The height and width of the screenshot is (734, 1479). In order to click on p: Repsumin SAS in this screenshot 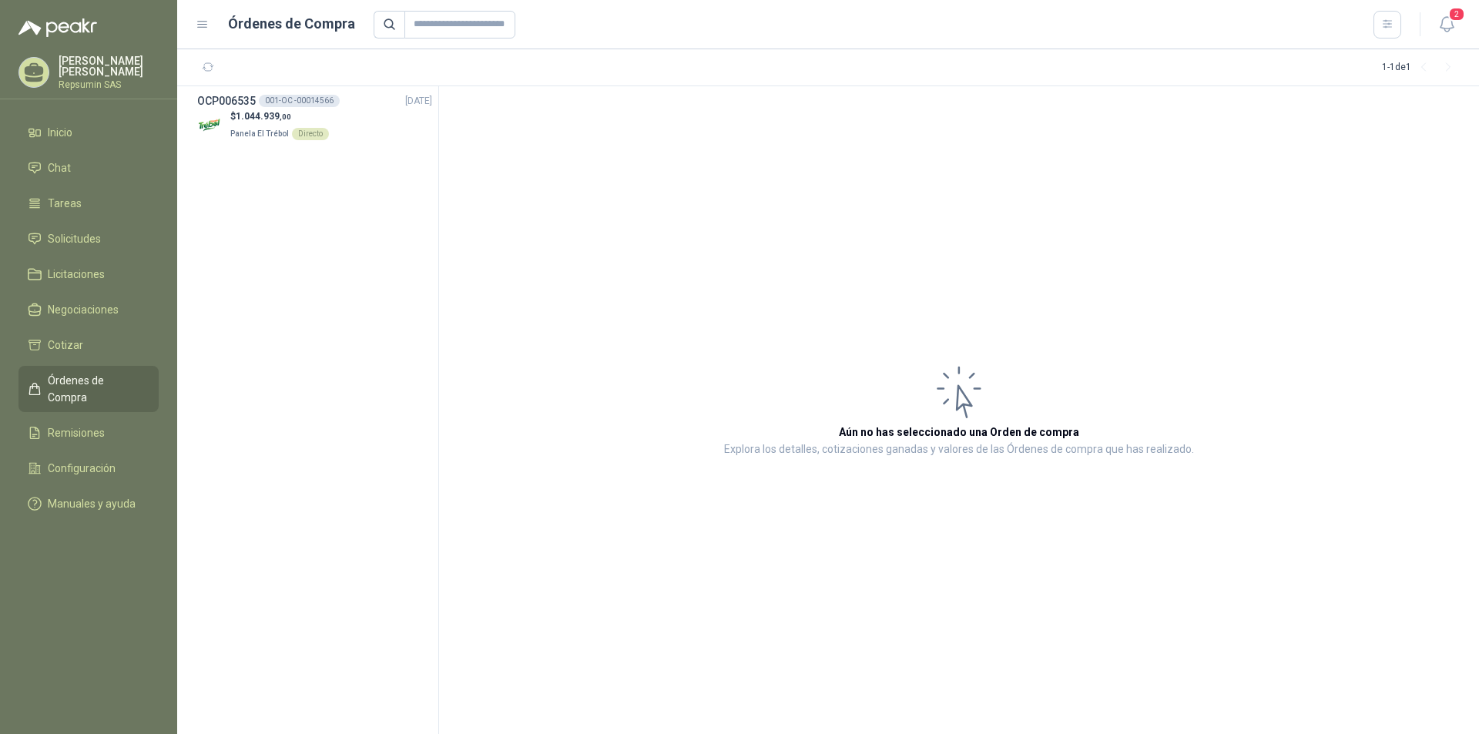, I will do `click(109, 85)`.